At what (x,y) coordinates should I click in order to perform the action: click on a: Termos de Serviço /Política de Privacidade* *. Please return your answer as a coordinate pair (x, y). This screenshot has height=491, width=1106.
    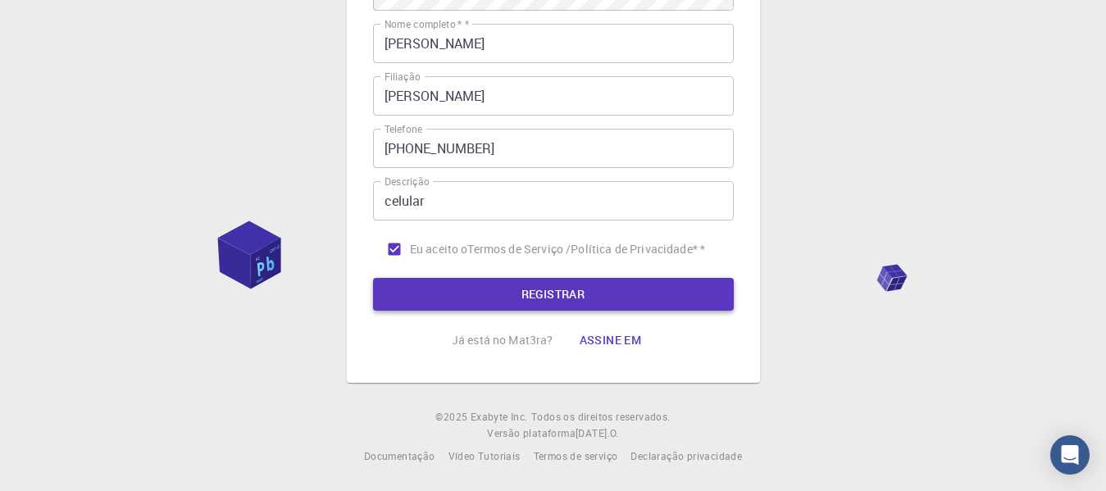
    Looking at the image, I should click on (586, 249).